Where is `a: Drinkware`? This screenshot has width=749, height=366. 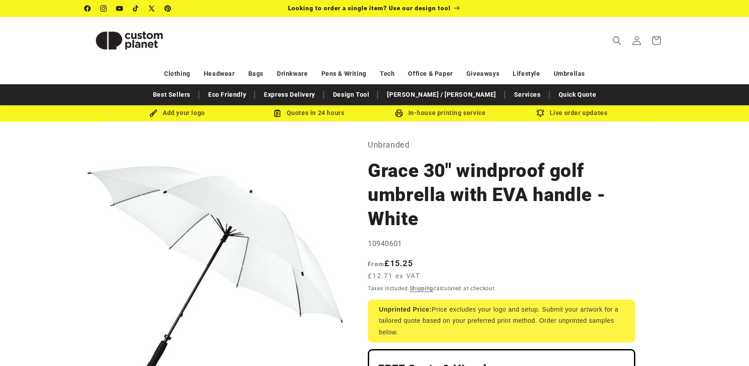
a: Drinkware is located at coordinates (292, 74).